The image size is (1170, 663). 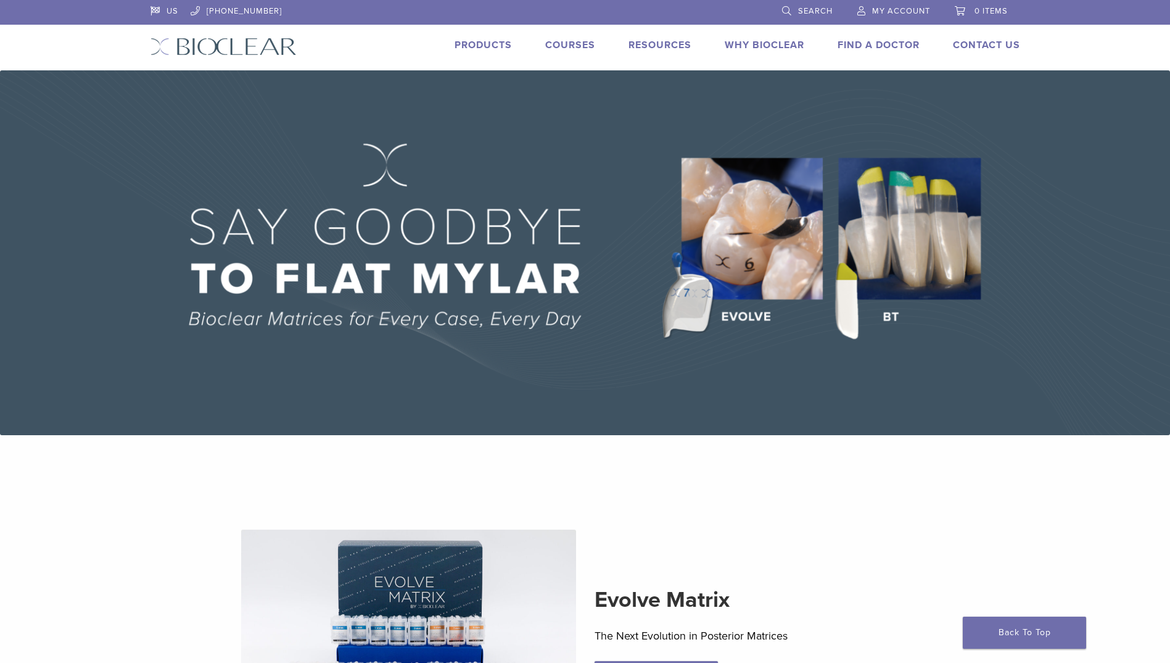 I want to click on a: Resources, so click(x=660, y=45).